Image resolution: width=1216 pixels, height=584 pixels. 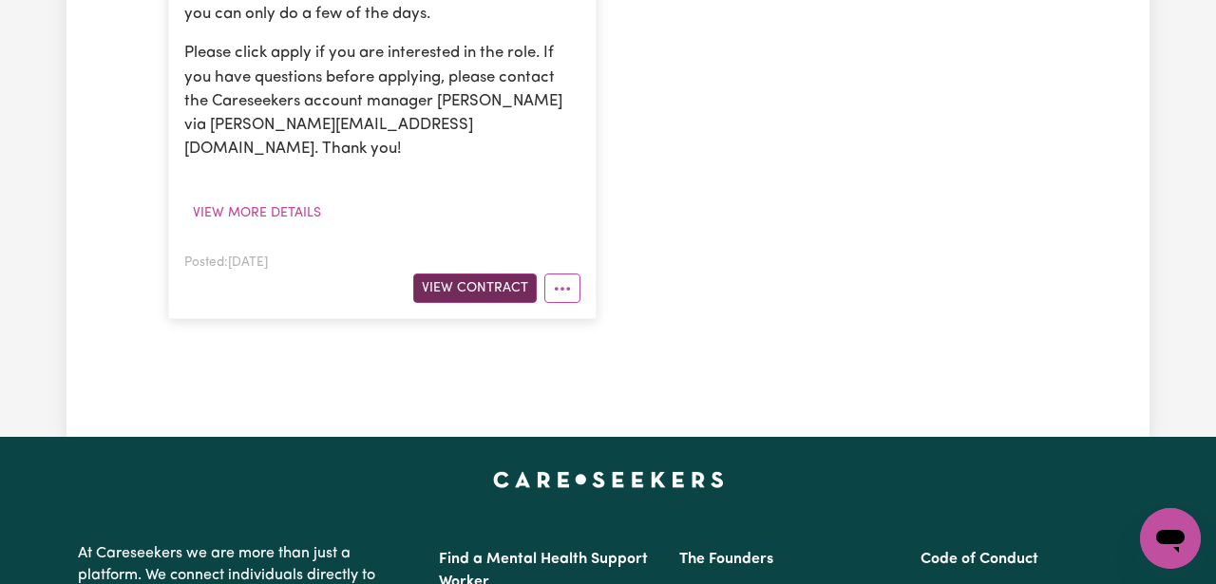 What do you see at coordinates (475, 288) in the screenshot?
I see `button: View Contract` at bounding box center [475, 288].